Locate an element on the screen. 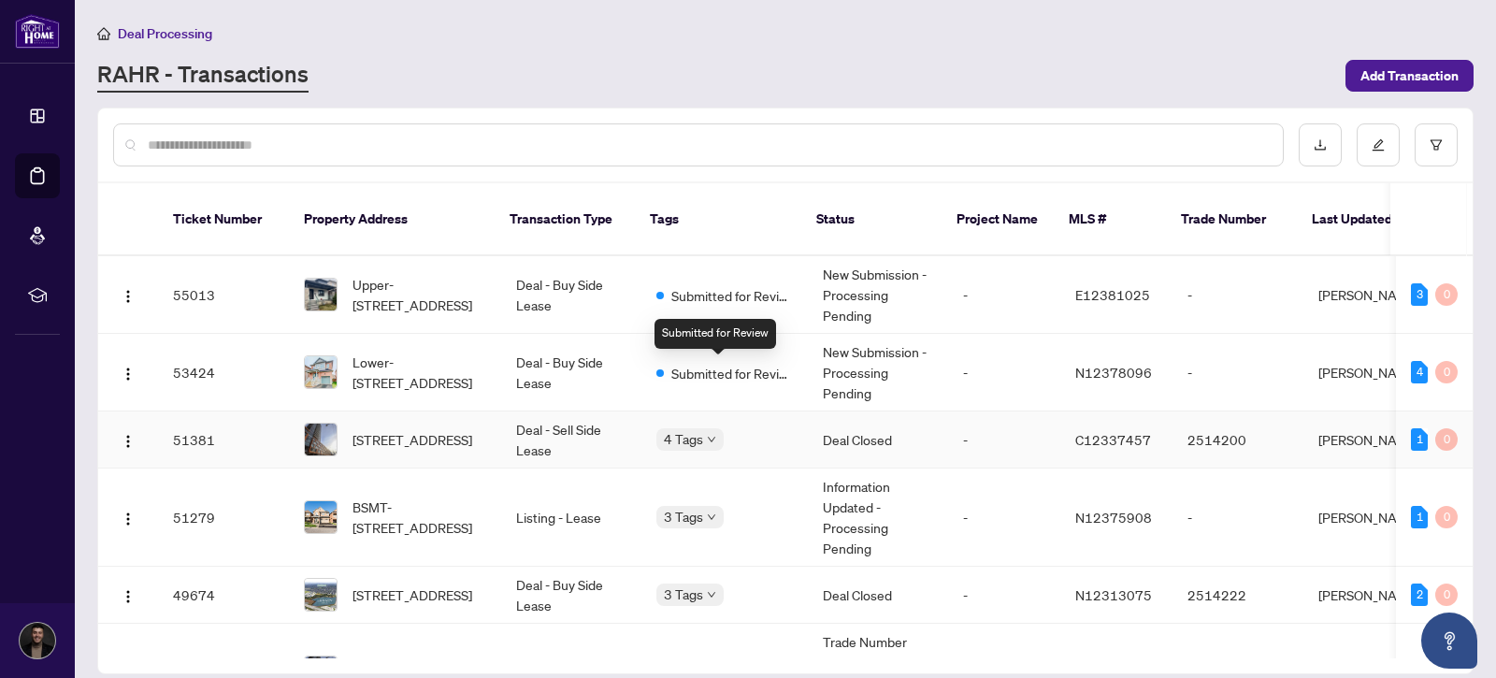  span: home is located at coordinates (104, 34).